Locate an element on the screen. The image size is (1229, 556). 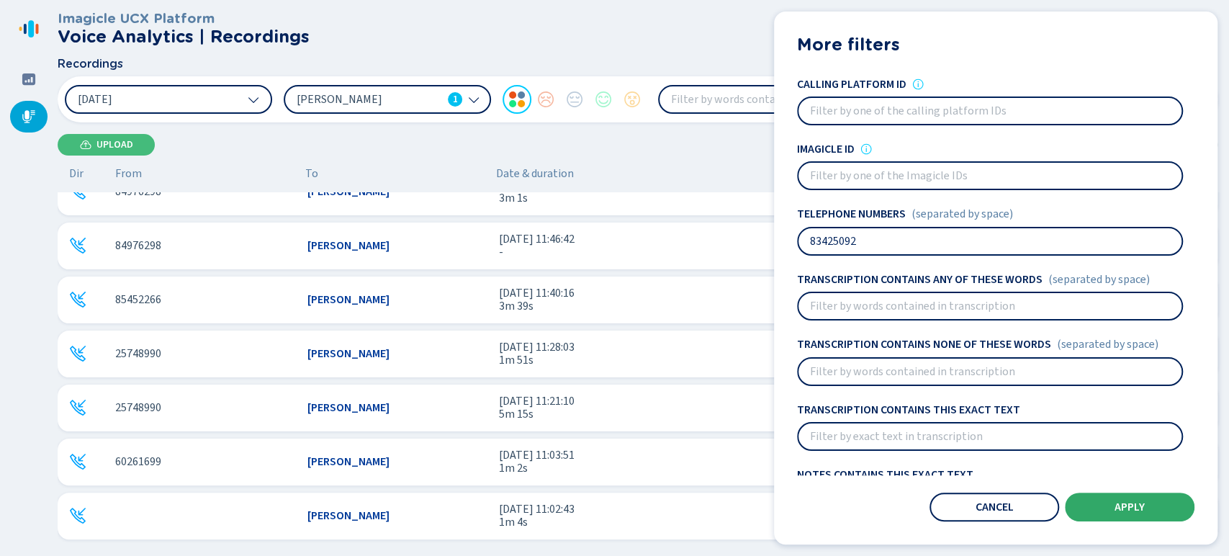
span: From is located at coordinates (128, 174).